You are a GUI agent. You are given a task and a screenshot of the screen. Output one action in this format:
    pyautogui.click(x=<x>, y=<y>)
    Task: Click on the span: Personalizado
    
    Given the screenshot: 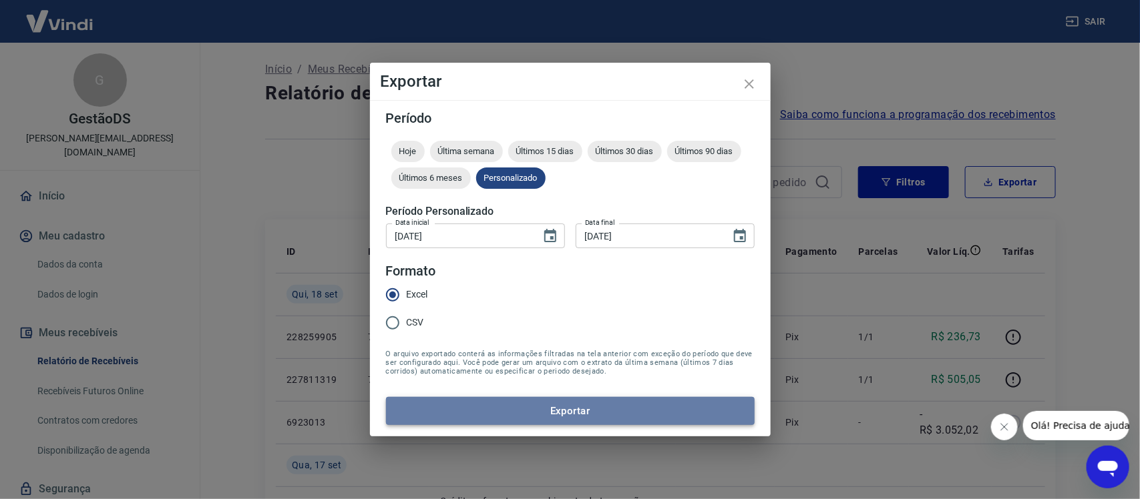 What is the action you would take?
    pyautogui.click(x=511, y=178)
    